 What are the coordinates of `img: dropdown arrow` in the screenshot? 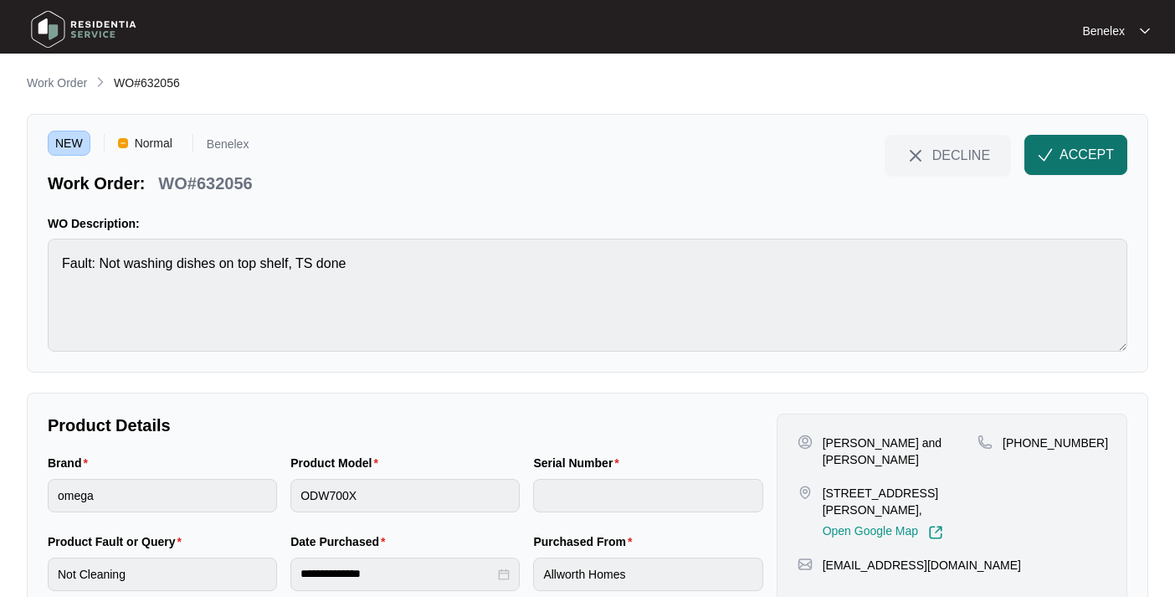 It's located at (1145, 31).